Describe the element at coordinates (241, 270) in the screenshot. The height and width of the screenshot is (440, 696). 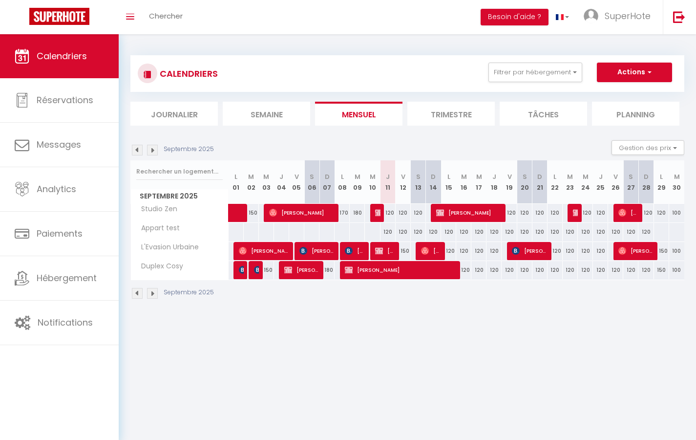
I see `span: Patureau Léa` at that location.